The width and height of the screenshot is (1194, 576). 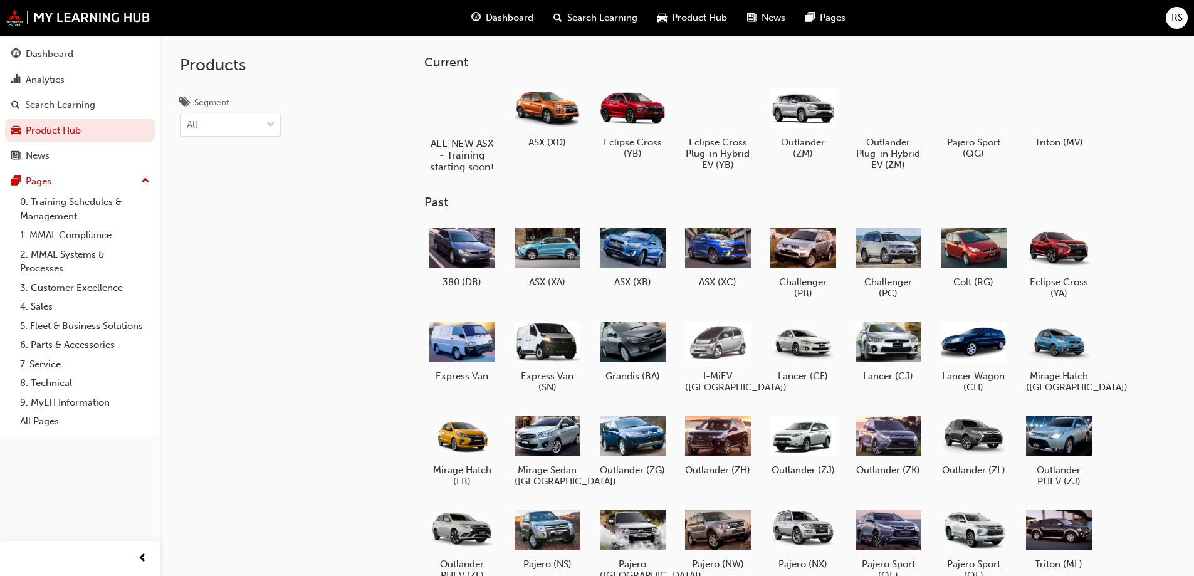 I want to click on a: Mirage Hatch (LB), so click(x=462, y=450).